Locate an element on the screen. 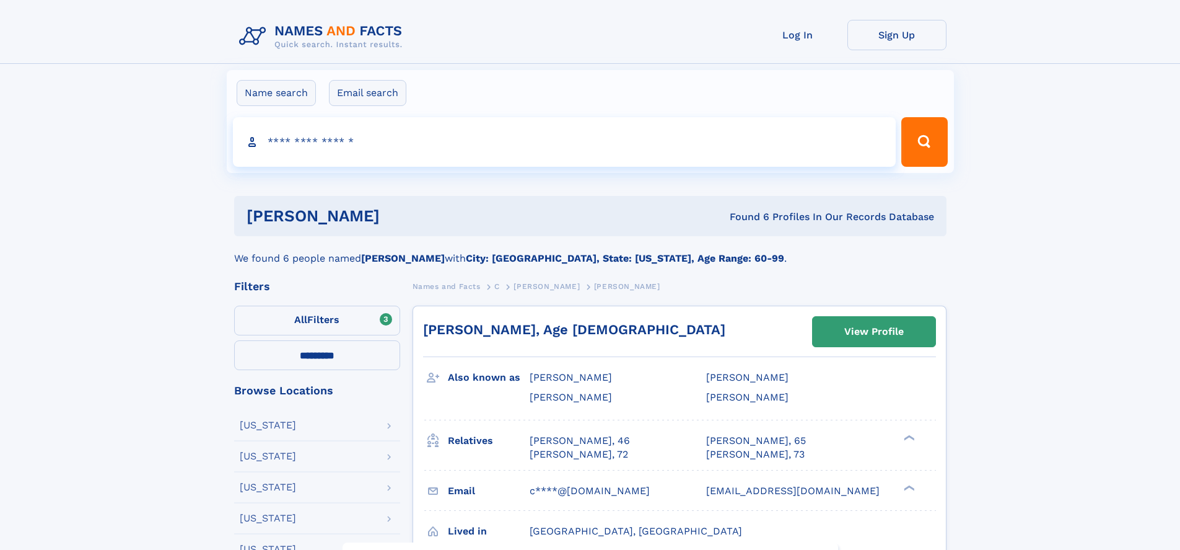 The width and height of the screenshot is (1180, 550). input: search input is located at coordinates (565, 142).